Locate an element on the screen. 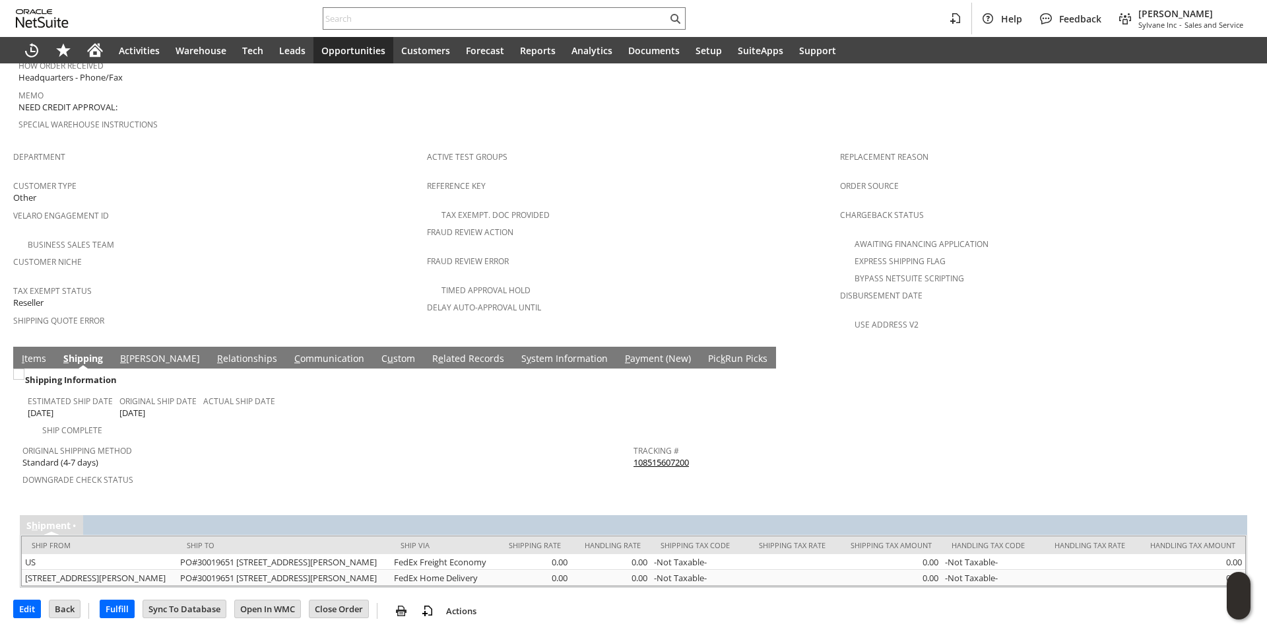 This screenshot has width=1267, height=636. span: Sales and Service is located at coordinates (1214, 24).